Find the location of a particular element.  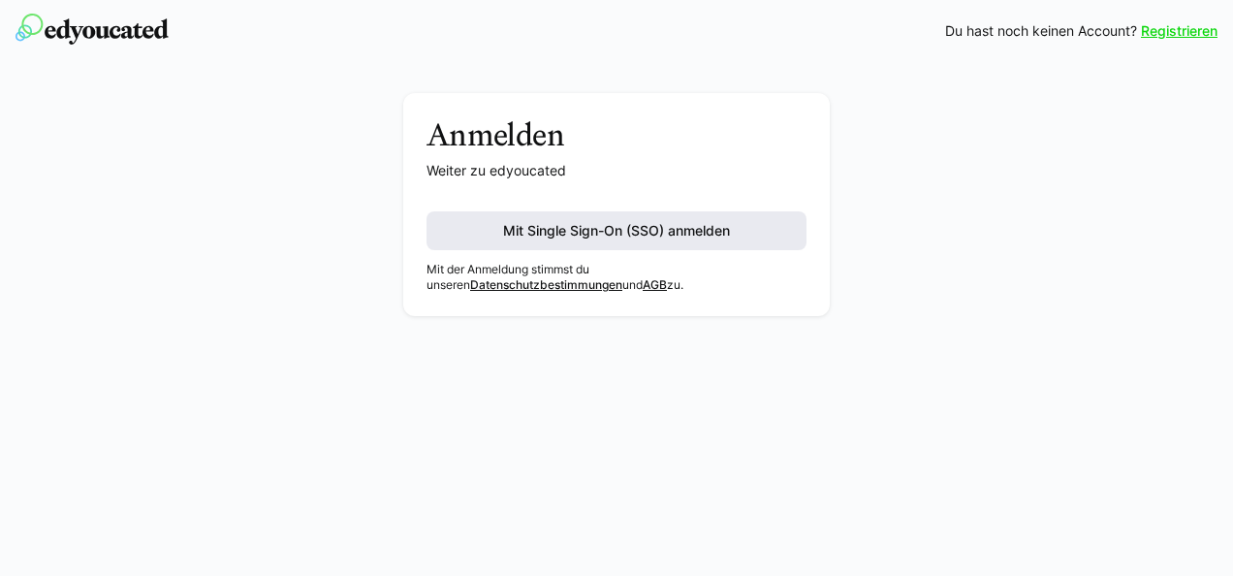

h3: Anmelden is located at coordinates (617, 135).